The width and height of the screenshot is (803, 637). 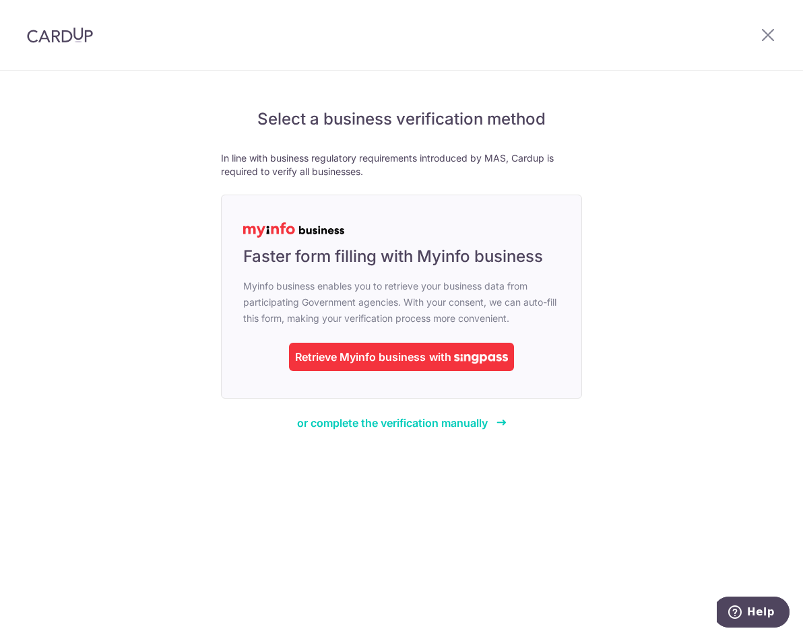 What do you see at coordinates (401, 423) in the screenshot?
I see `a: or complete the verification manually` at bounding box center [401, 423].